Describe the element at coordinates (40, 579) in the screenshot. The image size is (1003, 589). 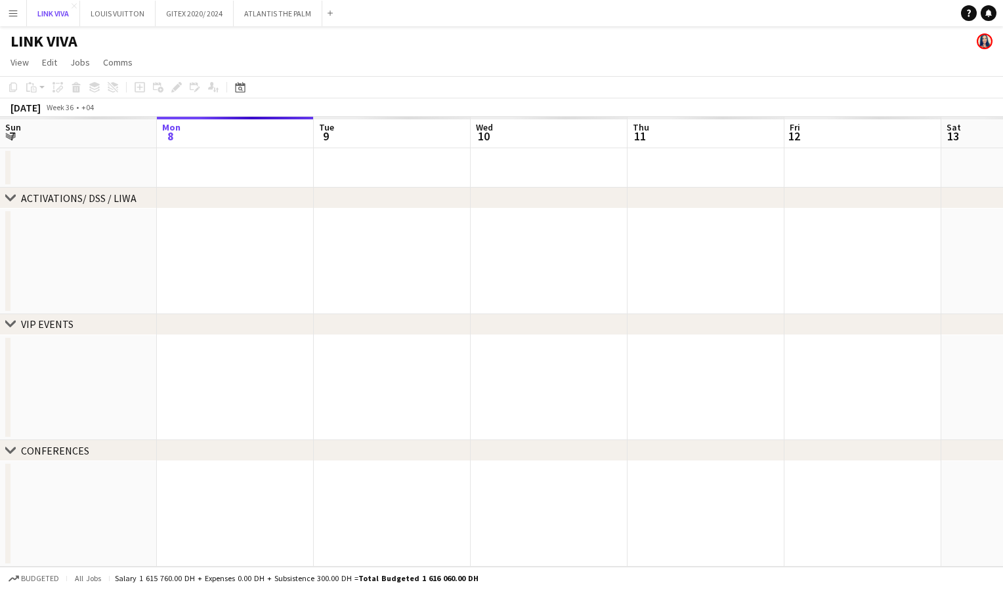
I see `span: Budgeted` at that location.